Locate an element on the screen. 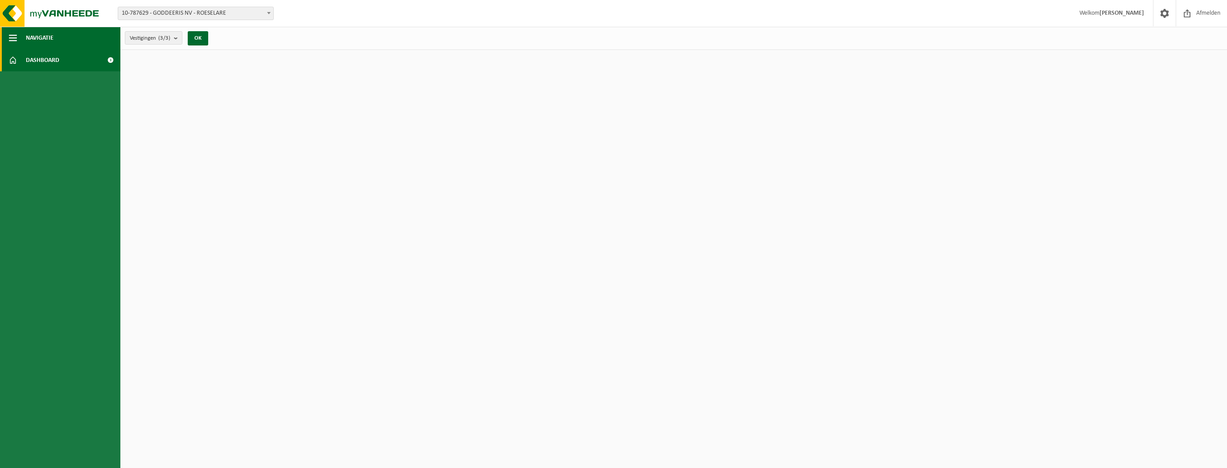 Image resolution: width=1227 pixels, height=468 pixels. button: Vestigingen(3/3) is located at coordinates (153, 38).